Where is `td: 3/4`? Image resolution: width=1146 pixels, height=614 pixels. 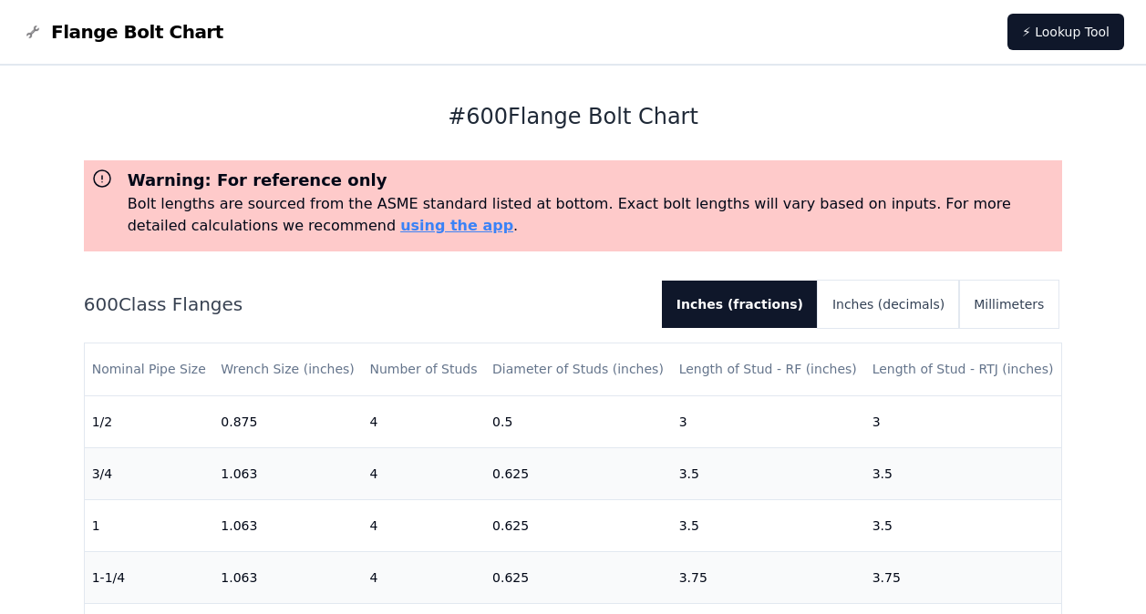
td: 3/4 is located at coordinates (150, 473).